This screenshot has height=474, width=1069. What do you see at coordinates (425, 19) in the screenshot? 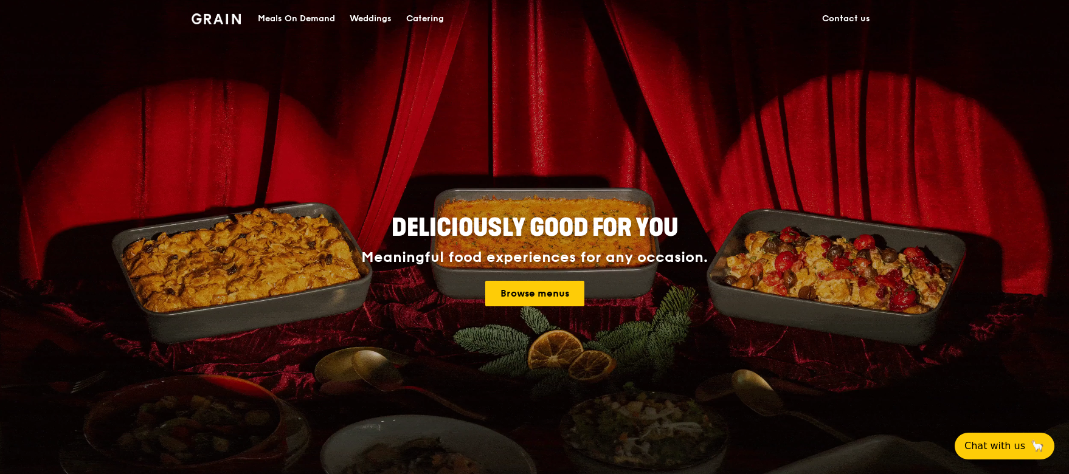
I see `a: Catering` at bounding box center [425, 19].